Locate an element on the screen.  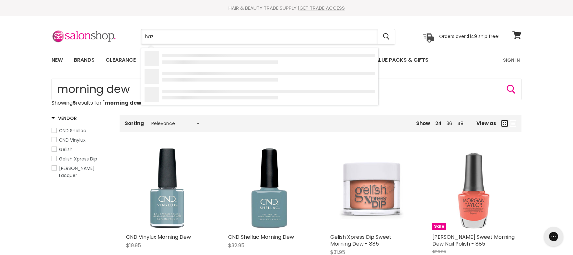
a: Gelish is located at coordinates (81, 149).